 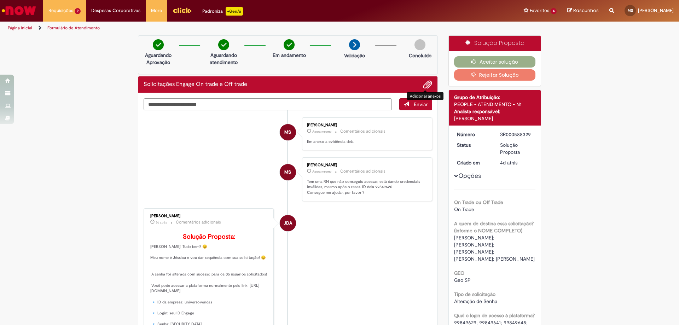 I want to click on dt: Criado em, so click(x=473, y=163).